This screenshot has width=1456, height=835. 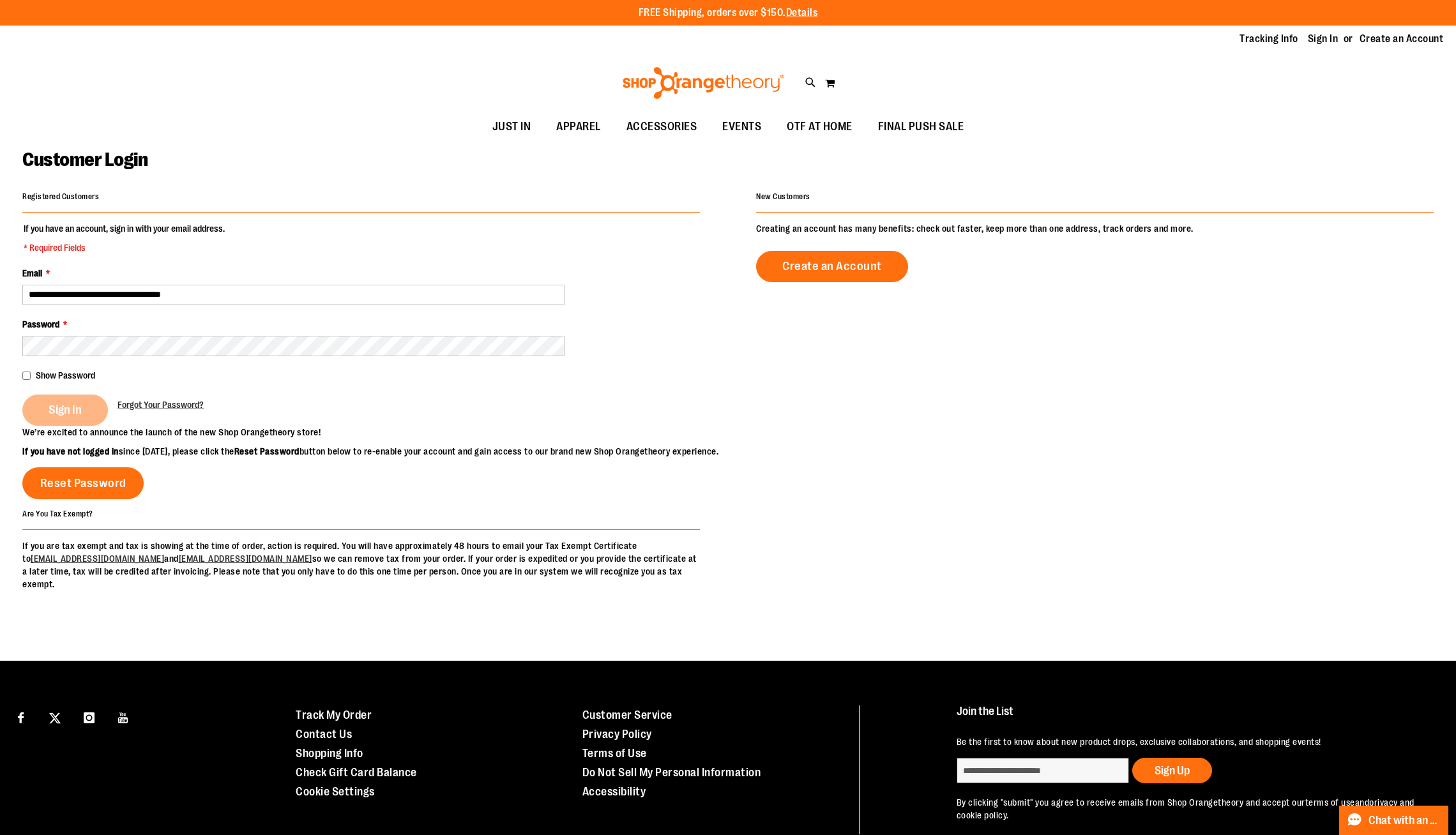 I want to click on a: Customer Service, so click(x=628, y=714).